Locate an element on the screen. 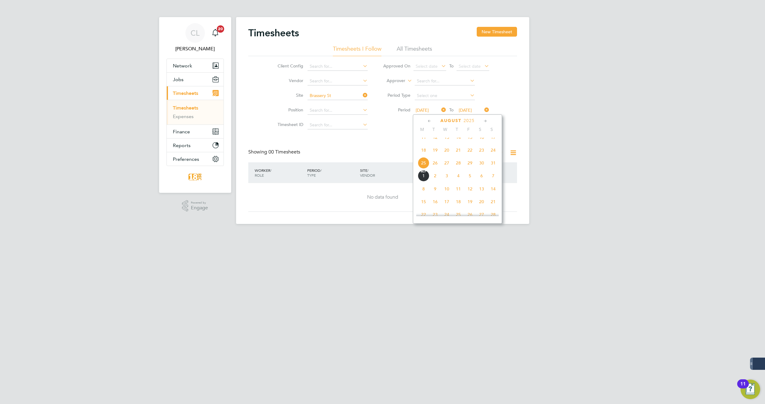 This screenshot has height=404, width=765. span: VENDOR is located at coordinates (367, 175).